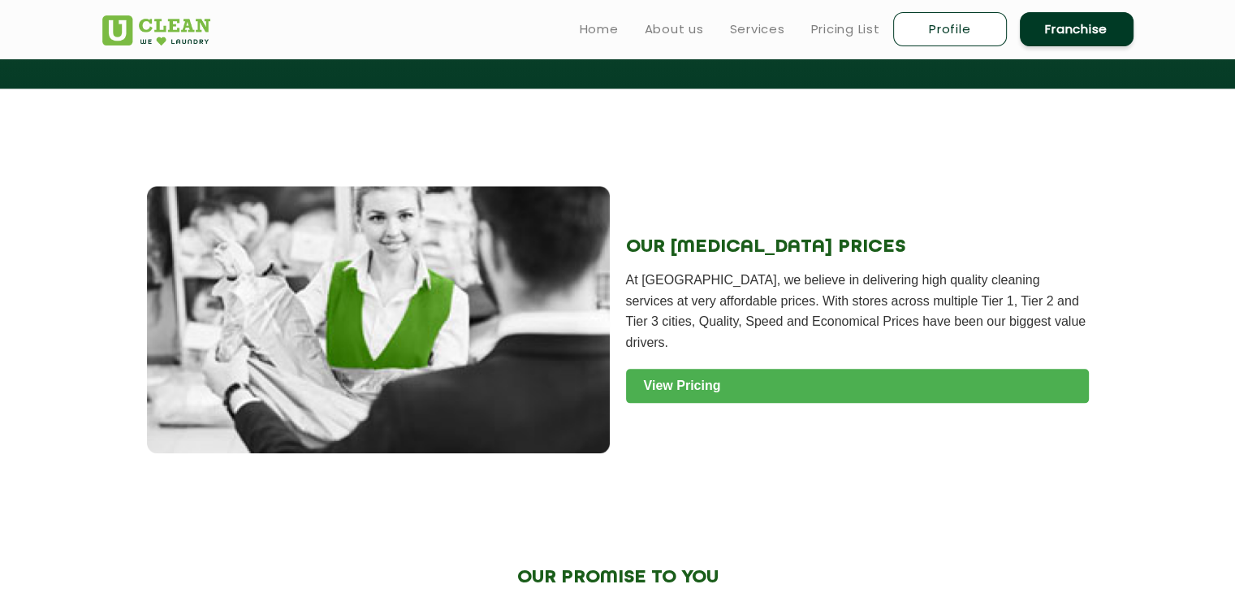  I want to click on h2: OUR PROMISE TO YOU, so click(617, 577).